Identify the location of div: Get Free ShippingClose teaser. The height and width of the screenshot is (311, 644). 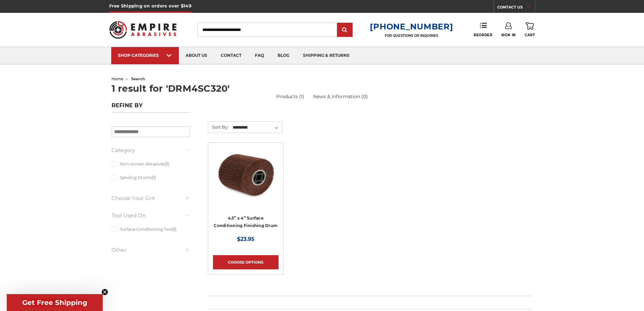
(55, 302).